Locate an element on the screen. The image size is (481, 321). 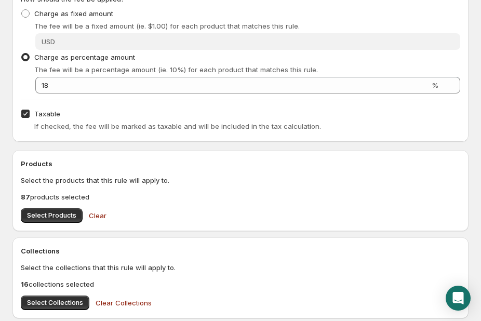
p: Select the collections that this rule will apply to. is located at coordinates (240, 267).